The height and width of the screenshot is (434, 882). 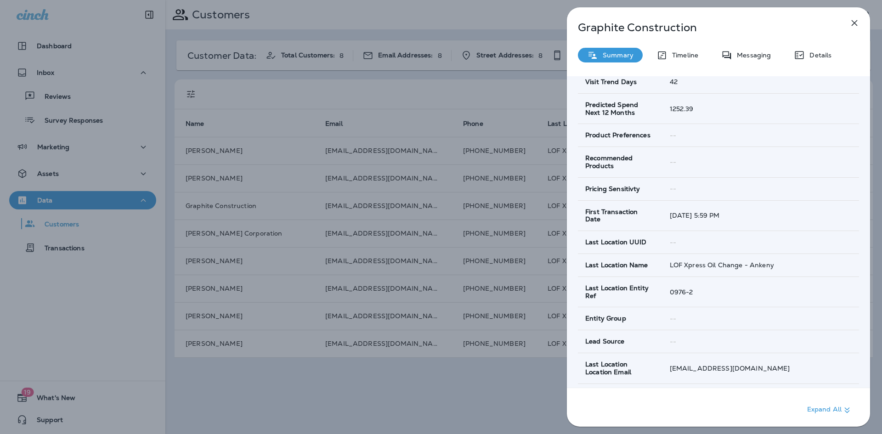 What do you see at coordinates (606, 318) in the screenshot?
I see `span: Entity Group` at bounding box center [606, 318].